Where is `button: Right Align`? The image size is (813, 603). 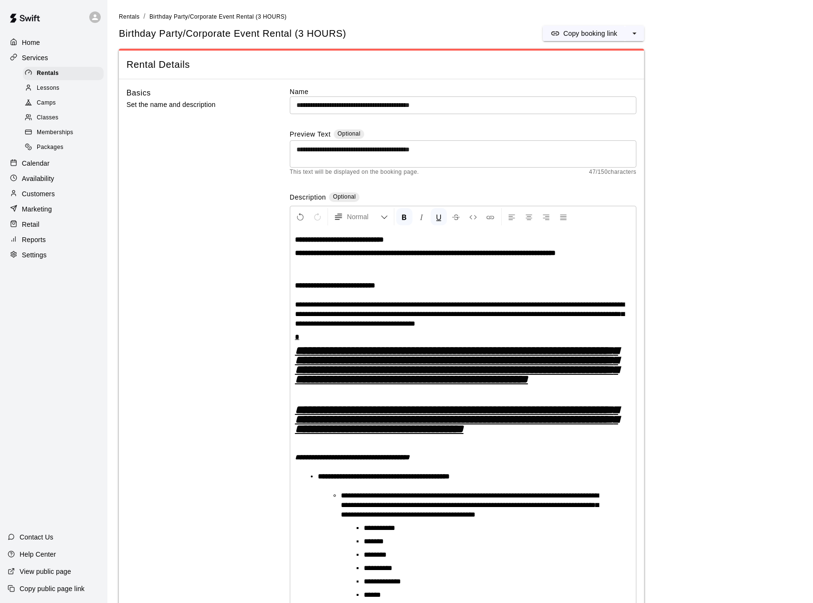
button: Right Align is located at coordinates (546, 217).